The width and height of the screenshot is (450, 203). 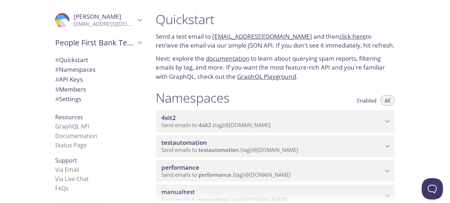 I want to click on div: API Keys, so click(x=98, y=79).